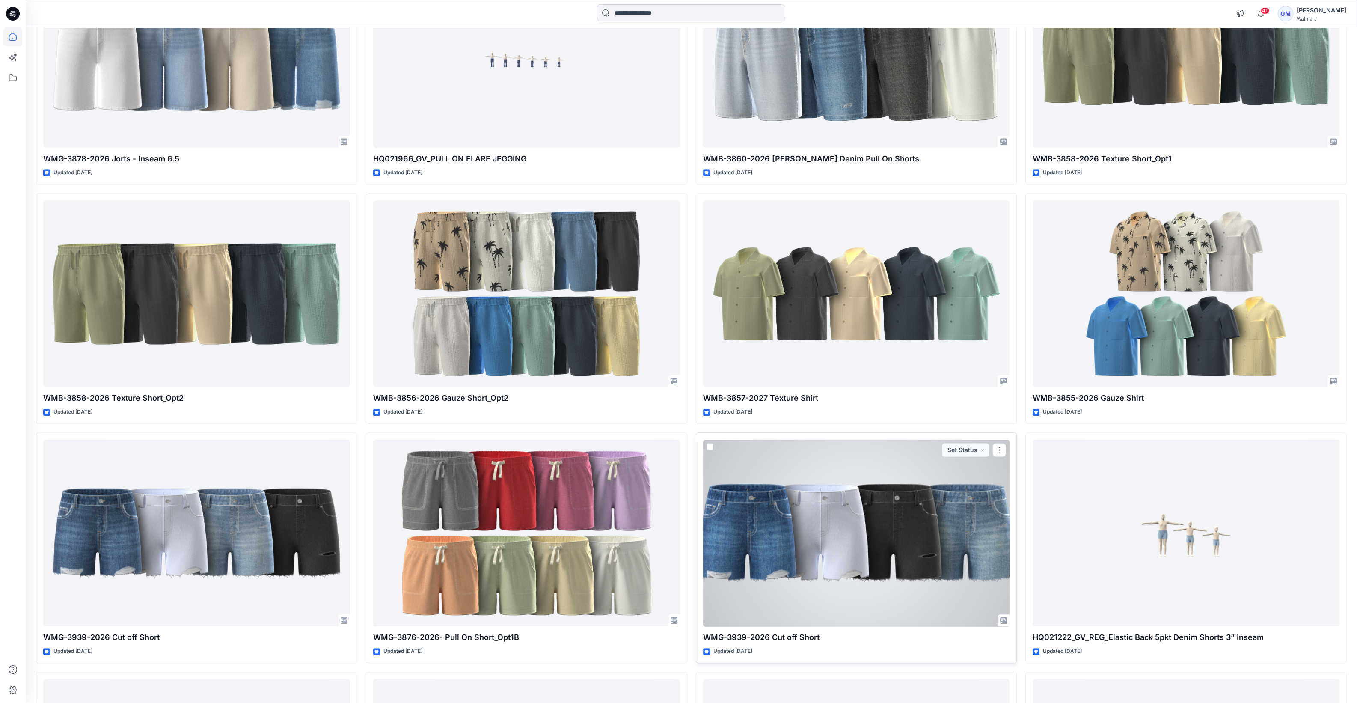 This screenshot has height=703, width=1357. Describe the element at coordinates (526, 159) in the screenshot. I see `p: HQ021966_GV_PULL ON FLARE JEGGING` at that location.